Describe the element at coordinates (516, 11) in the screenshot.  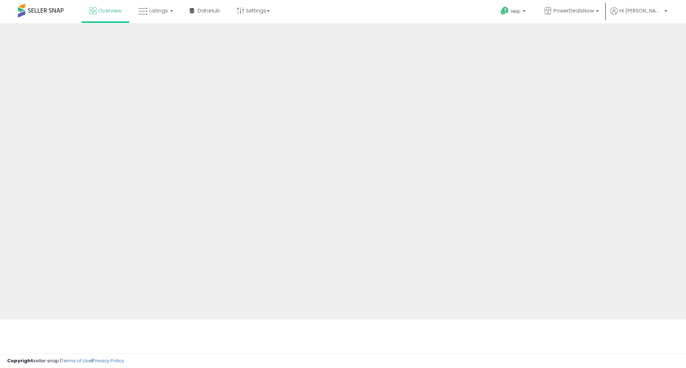
I see `span: Help` at that location.